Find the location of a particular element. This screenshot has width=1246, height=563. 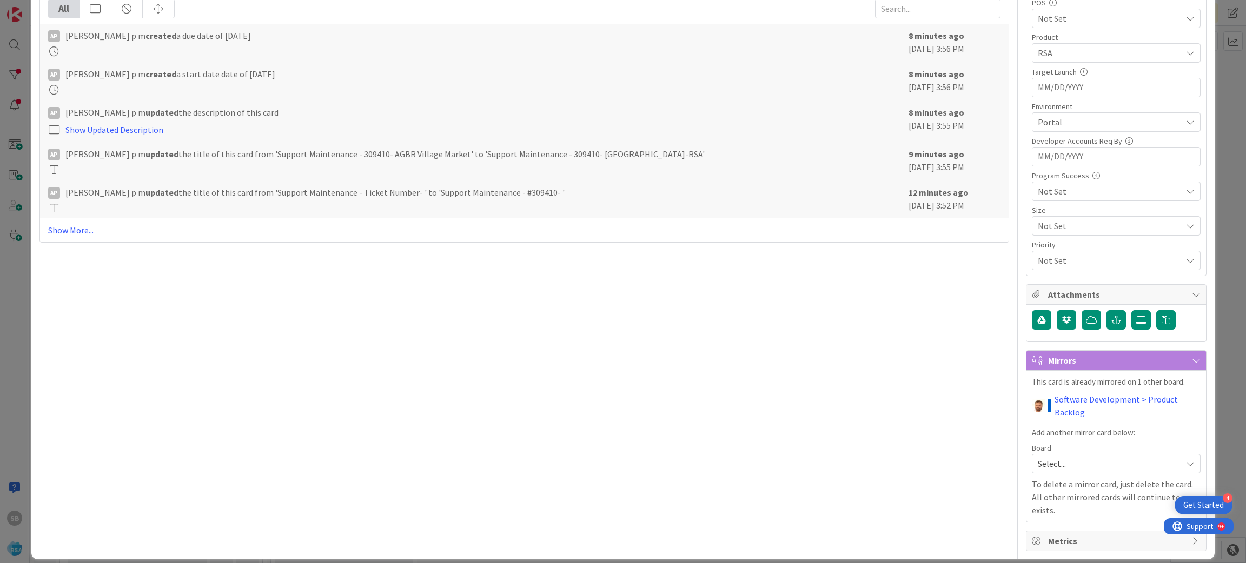

div: 4 is located at coordinates (1228, 499).